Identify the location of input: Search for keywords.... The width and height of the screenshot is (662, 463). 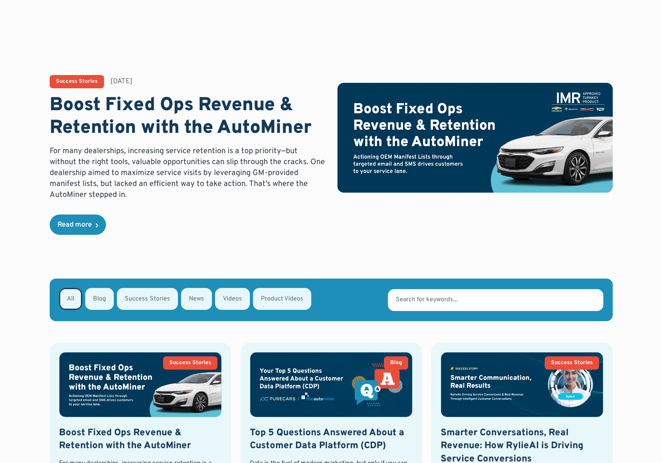
(495, 300).